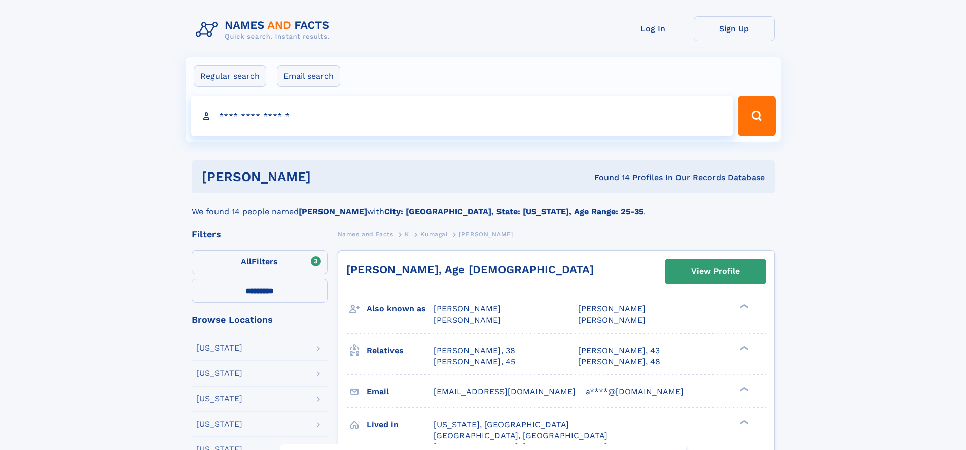  Describe the element at coordinates (365, 234) in the screenshot. I see `a: Names and Facts` at that location.